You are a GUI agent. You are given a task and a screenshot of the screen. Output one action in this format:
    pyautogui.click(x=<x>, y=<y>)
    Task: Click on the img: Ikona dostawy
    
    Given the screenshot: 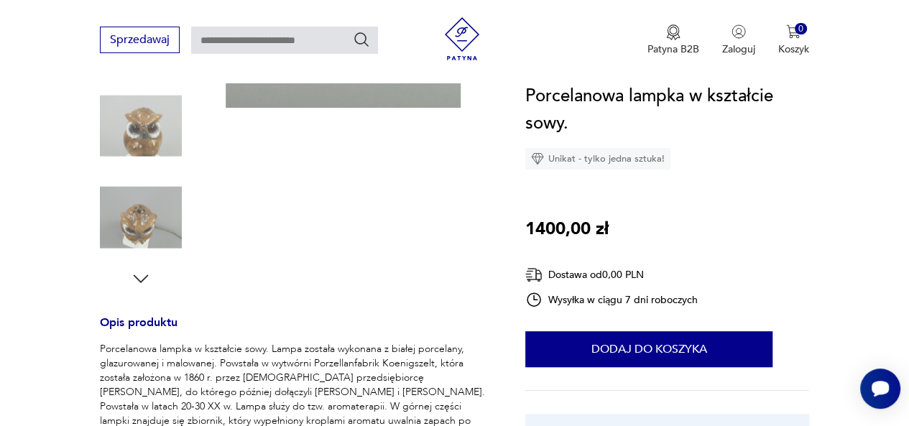 What is the action you would take?
    pyautogui.click(x=534, y=275)
    